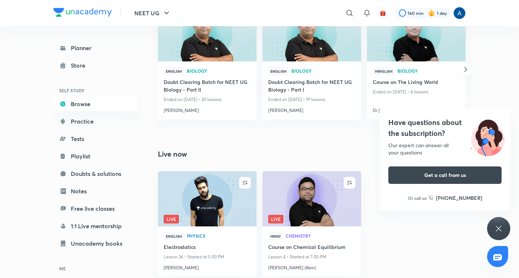 The height and width of the screenshot is (278, 519). I want to click on a: Doubt Clearing Batch for NEET UG Biology - Part I, so click(312, 86).